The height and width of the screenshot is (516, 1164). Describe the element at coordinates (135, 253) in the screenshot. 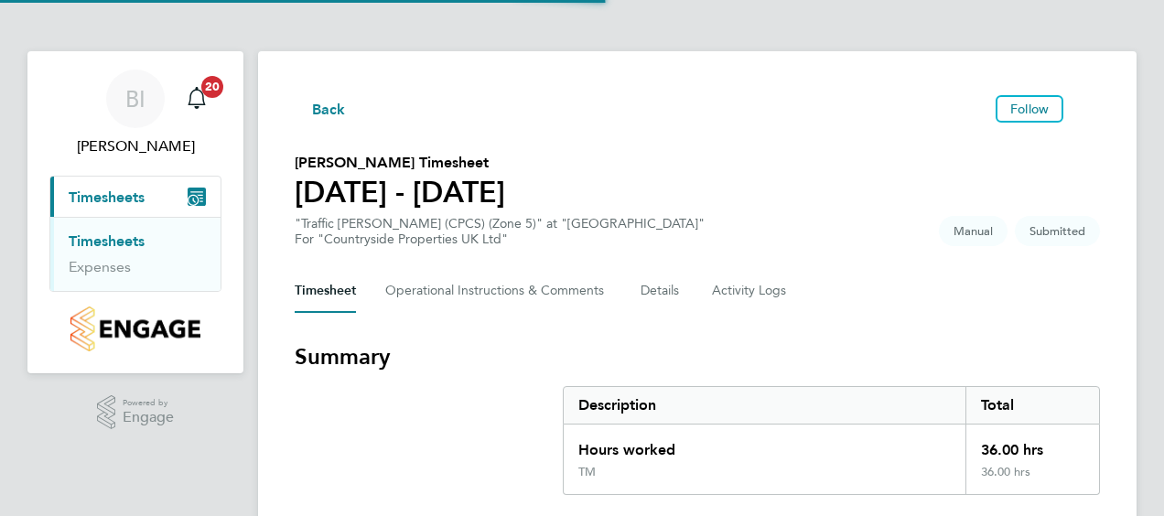

I see `div: Timesheets` at that location.